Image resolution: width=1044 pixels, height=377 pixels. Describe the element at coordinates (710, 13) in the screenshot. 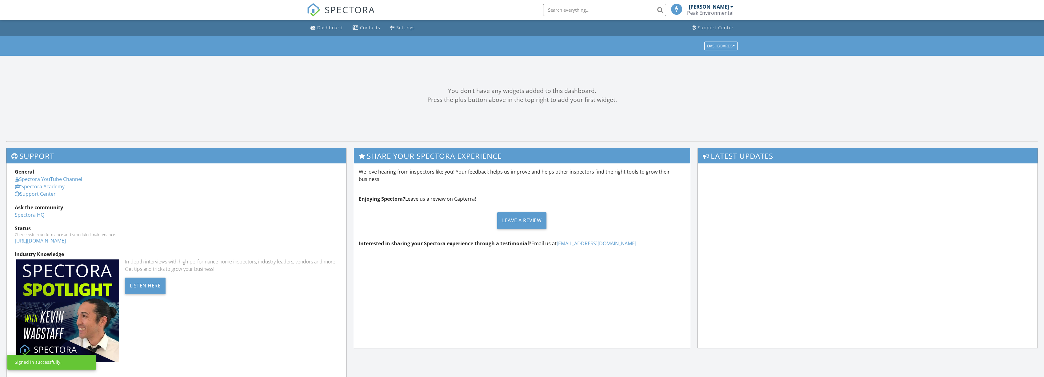

I see `div: Peak Environmental` at that location.